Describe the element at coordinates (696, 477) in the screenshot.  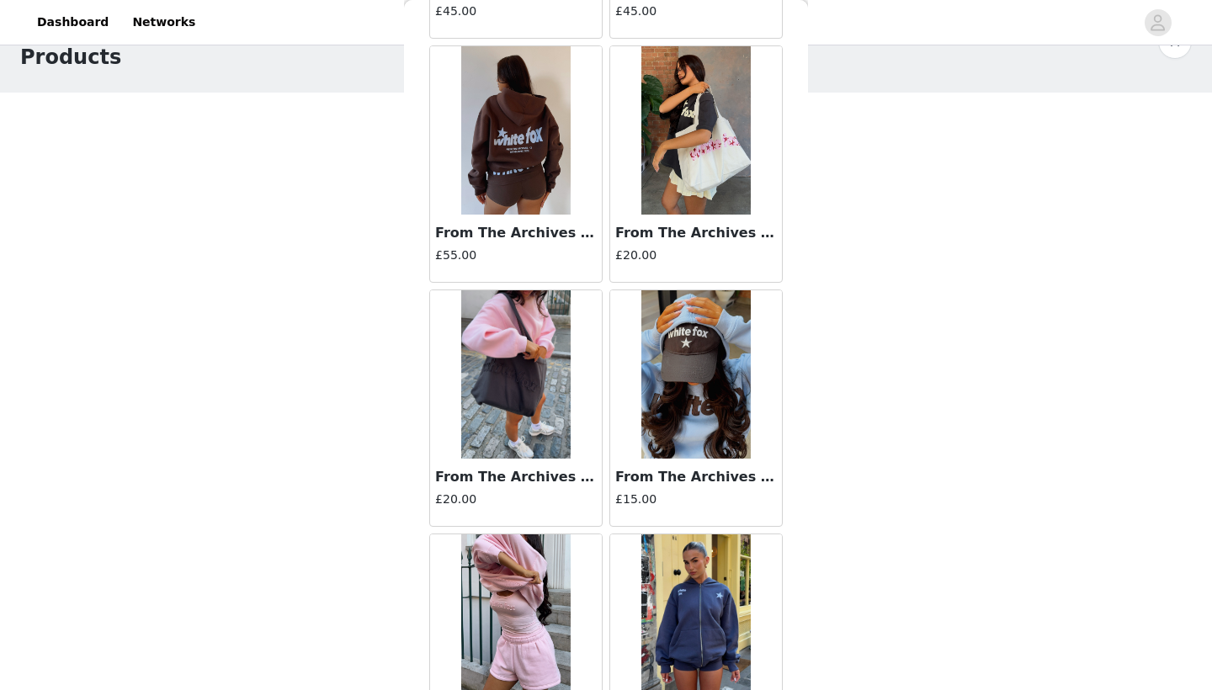
I see `h3: From The Archives Cap Charcoal` at that location.